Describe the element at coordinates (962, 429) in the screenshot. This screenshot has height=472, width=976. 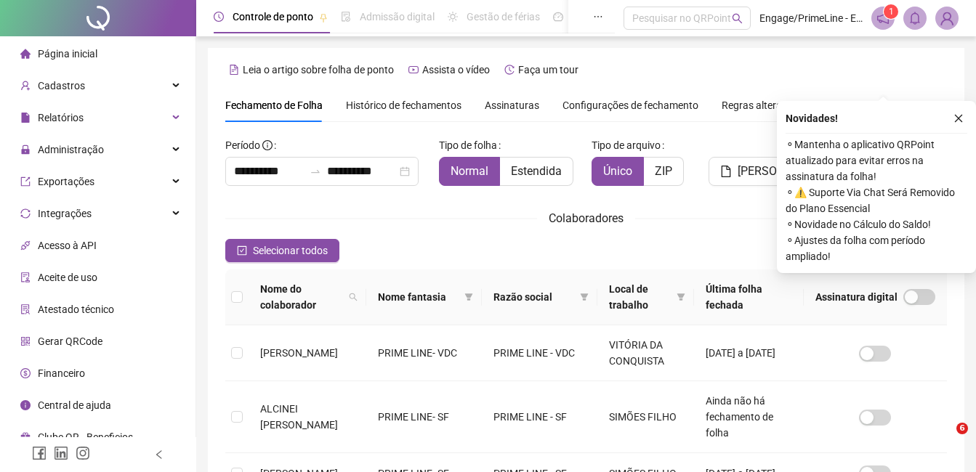
I see `span: 6` at that location.